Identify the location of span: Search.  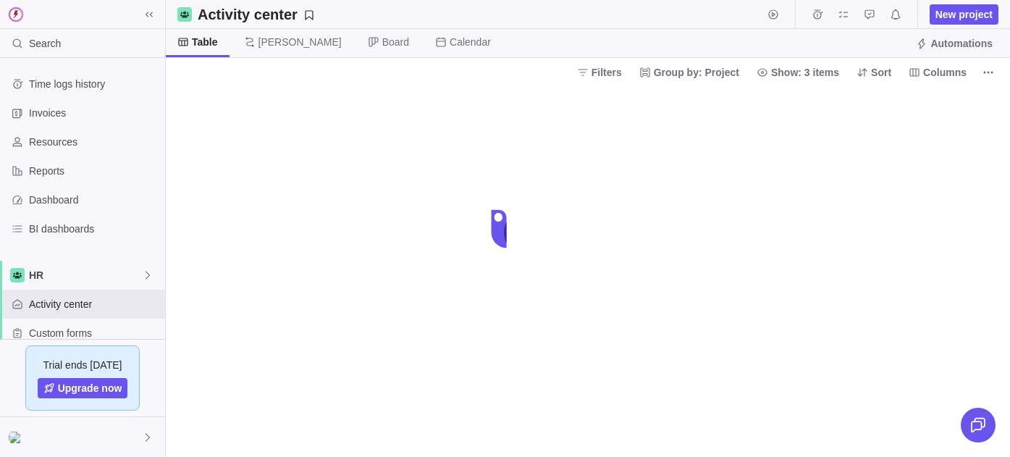
(45, 43).